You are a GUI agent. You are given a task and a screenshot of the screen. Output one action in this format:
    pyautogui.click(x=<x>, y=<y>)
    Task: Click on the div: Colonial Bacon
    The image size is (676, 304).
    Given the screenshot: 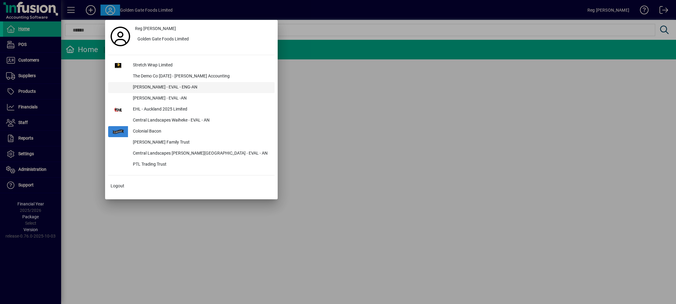 What is the action you would take?
    pyautogui.click(x=201, y=131)
    